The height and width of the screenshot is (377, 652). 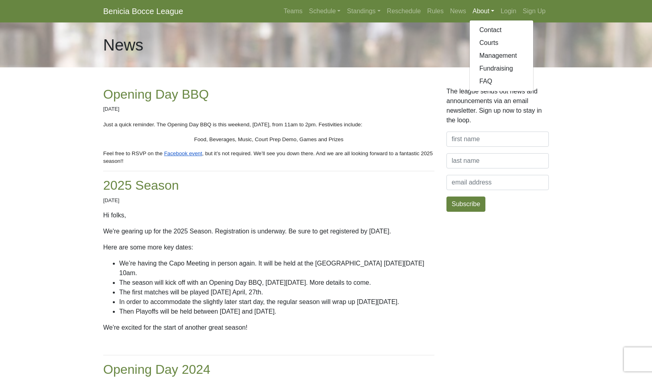 I want to click on a: Facebook event, so click(x=182, y=153).